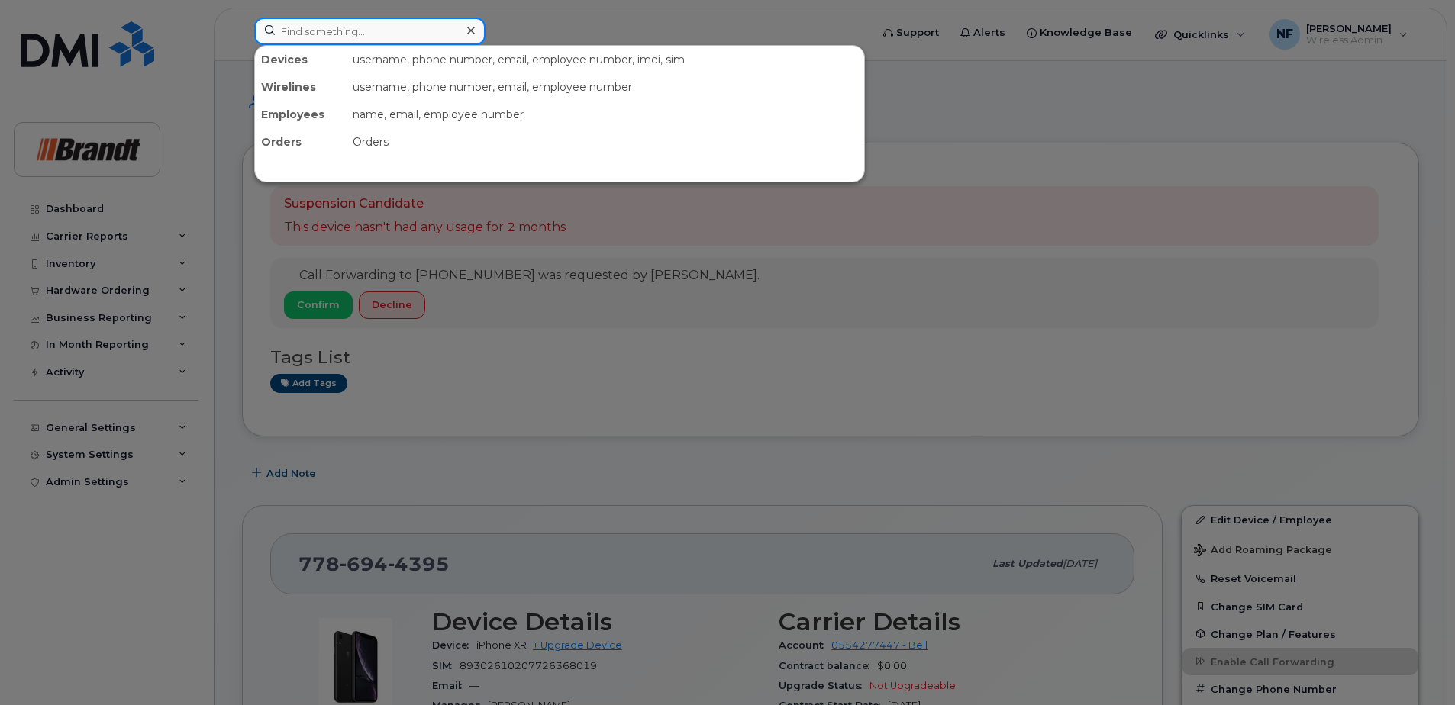 This screenshot has width=1455, height=705. What do you see at coordinates (301, 87) in the screenshot?
I see `div: Wirelines` at bounding box center [301, 87].